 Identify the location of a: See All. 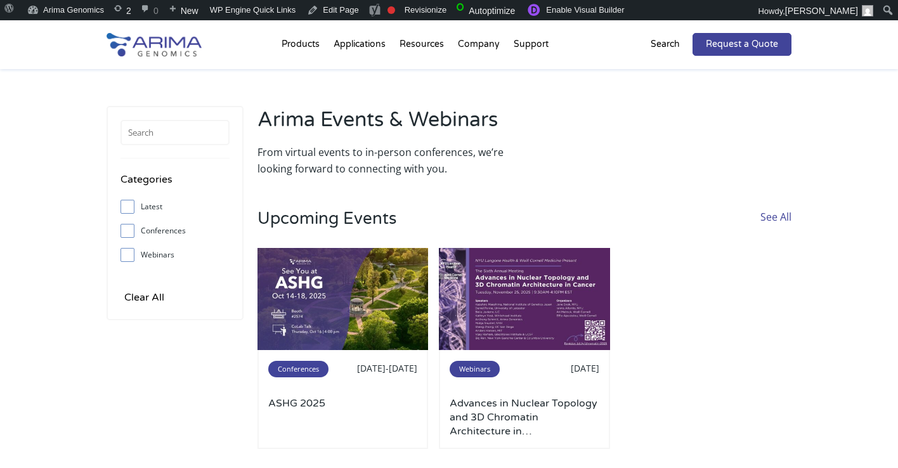
(776, 228).